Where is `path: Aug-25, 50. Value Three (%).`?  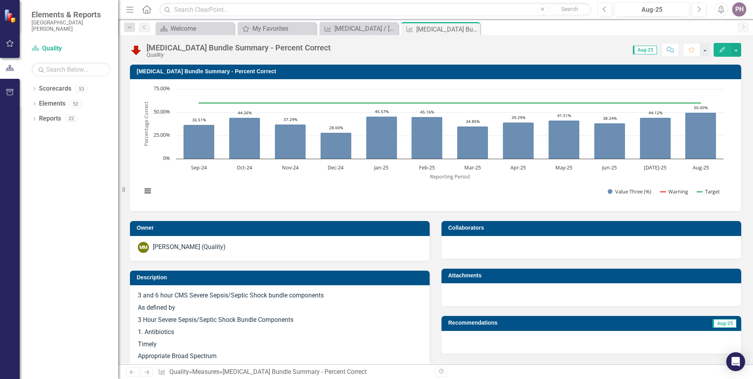
path: Aug-25, 50. Value Three (%). is located at coordinates (700, 136).